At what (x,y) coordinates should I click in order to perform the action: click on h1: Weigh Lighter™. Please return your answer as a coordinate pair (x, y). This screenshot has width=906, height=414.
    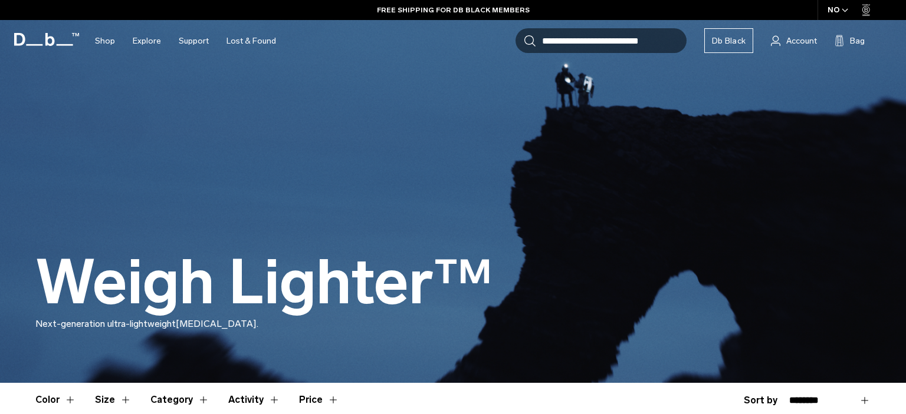
    Looking at the image, I should click on (264, 283).